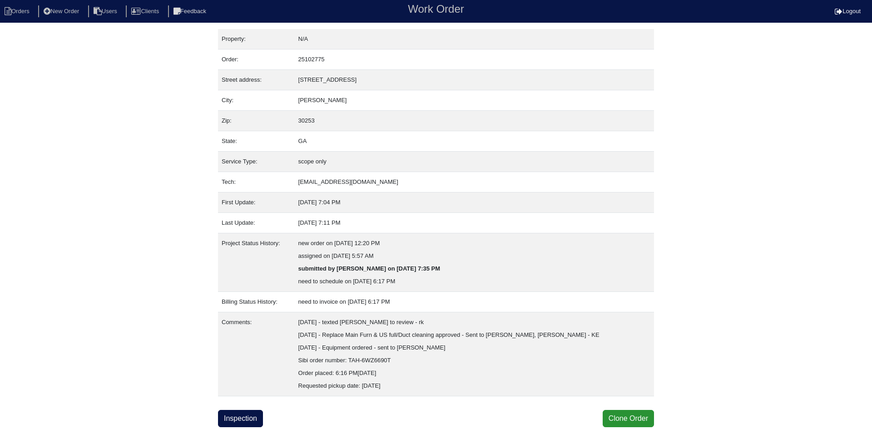 This screenshot has width=872, height=429. What do you see at coordinates (474, 141) in the screenshot?
I see `td: GA` at bounding box center [474, 141].